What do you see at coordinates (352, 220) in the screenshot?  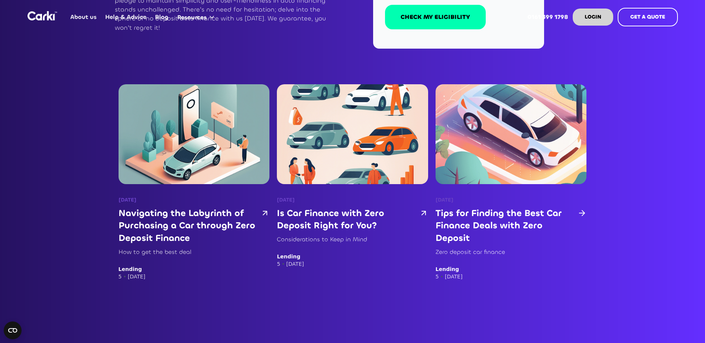 I see `a: Is Car Finance with Zero Deposit Right for You?` at bounding box center [352, 220].